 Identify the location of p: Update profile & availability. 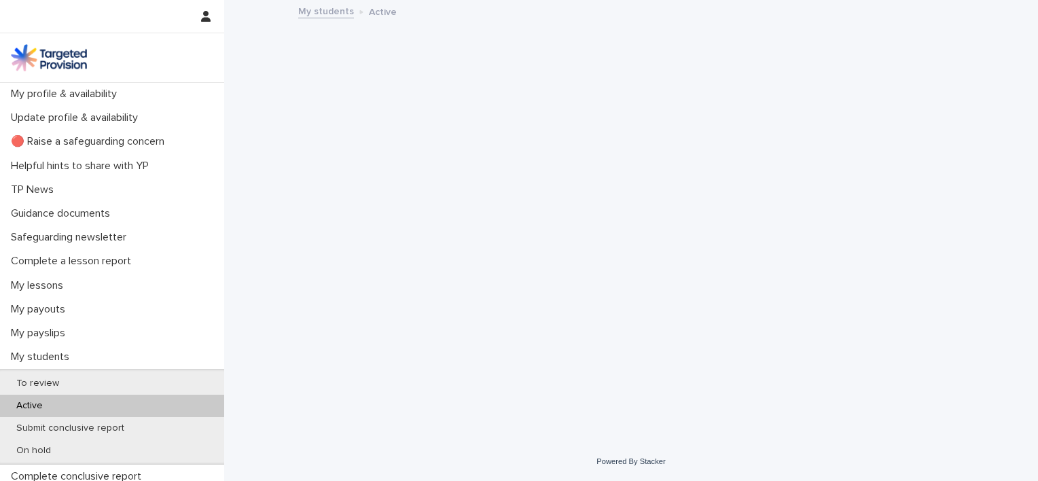
(77, 118).